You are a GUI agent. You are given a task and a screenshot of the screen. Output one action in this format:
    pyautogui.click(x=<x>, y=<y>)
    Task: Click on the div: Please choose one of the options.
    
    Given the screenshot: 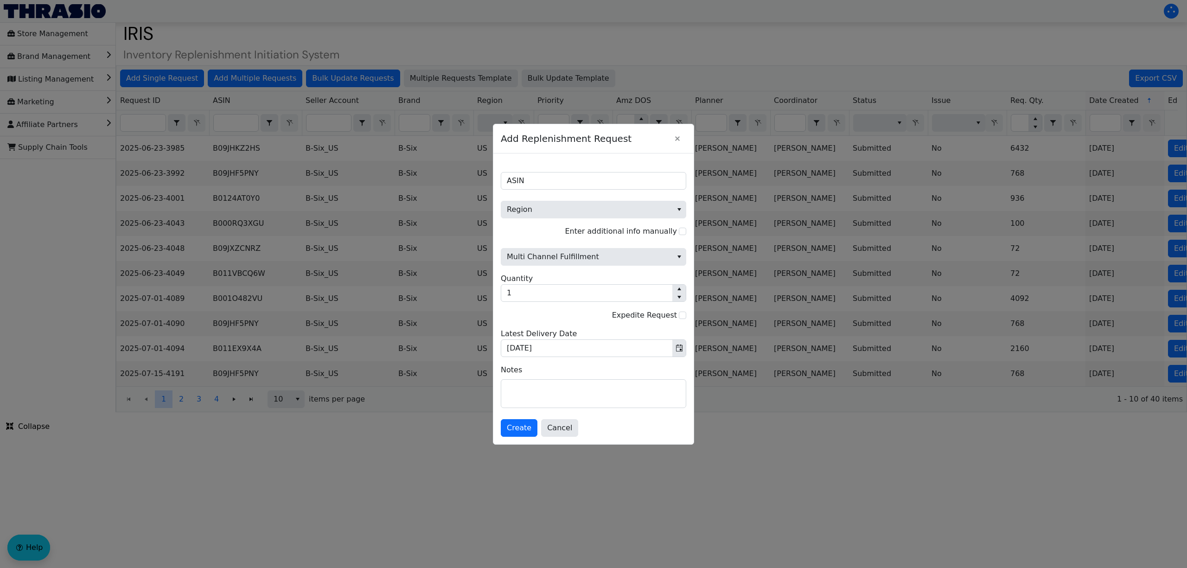 What is the action you would take?
    pyautogui.click(x=594, y=251)
    